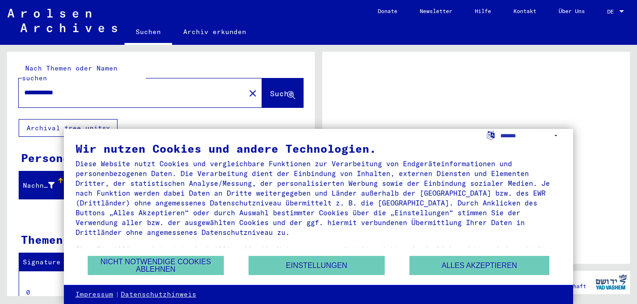  What do you see at coordinates (68, 128) in the screenshot?
I see `button: Archival tree units` at bounding box center [68, 128].